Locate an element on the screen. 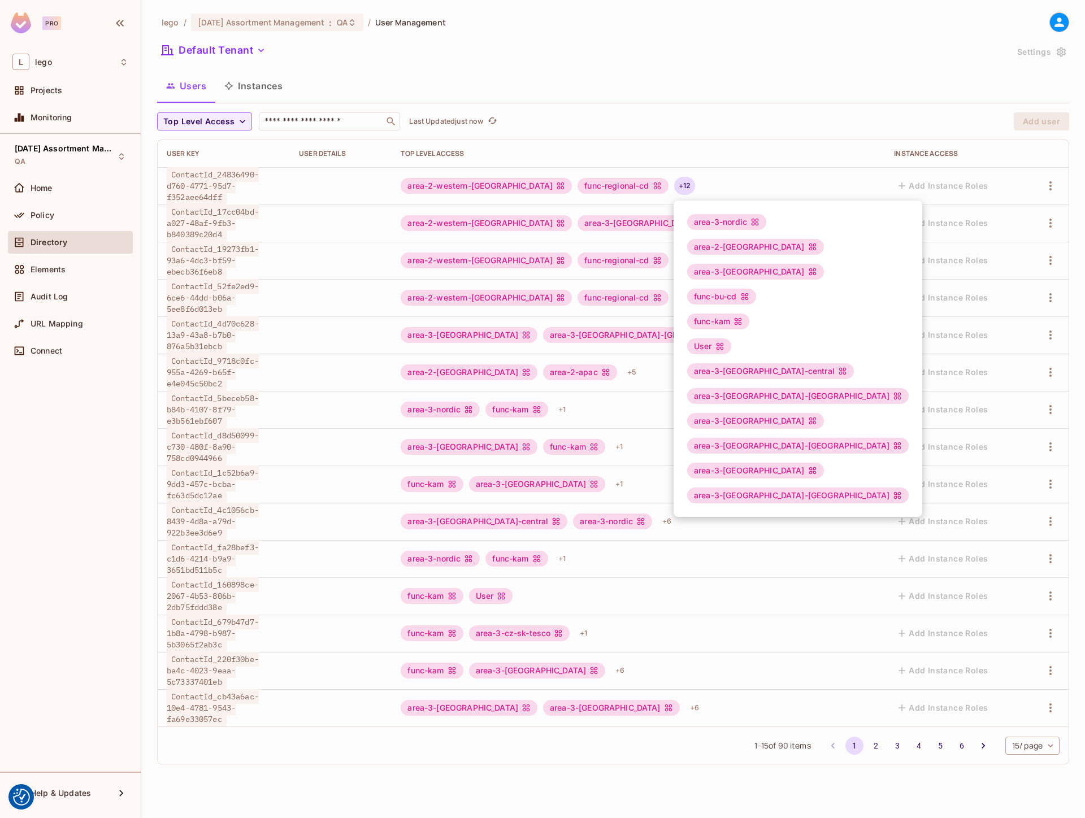 The width and height of the screenshot is (1085, 818). div: func-kam is located at coordinates (718, 322).